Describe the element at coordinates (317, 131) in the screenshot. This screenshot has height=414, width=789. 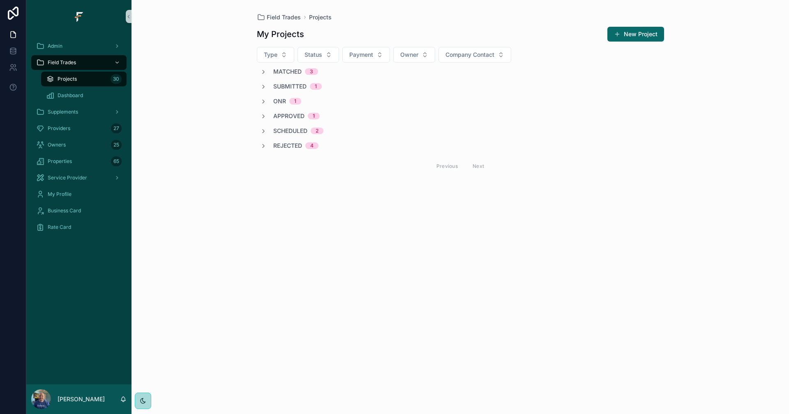
I see `div: 2` at that location.